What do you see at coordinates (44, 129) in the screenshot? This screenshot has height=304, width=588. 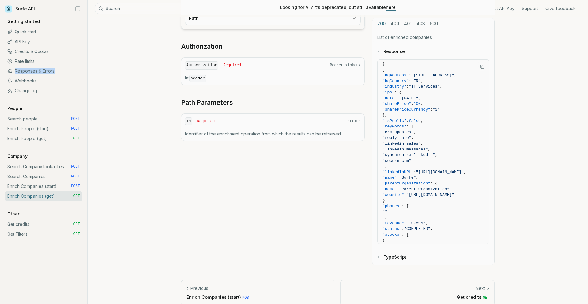 I see `a: Enrich People (start) POST` at bounding box center [44, 129].